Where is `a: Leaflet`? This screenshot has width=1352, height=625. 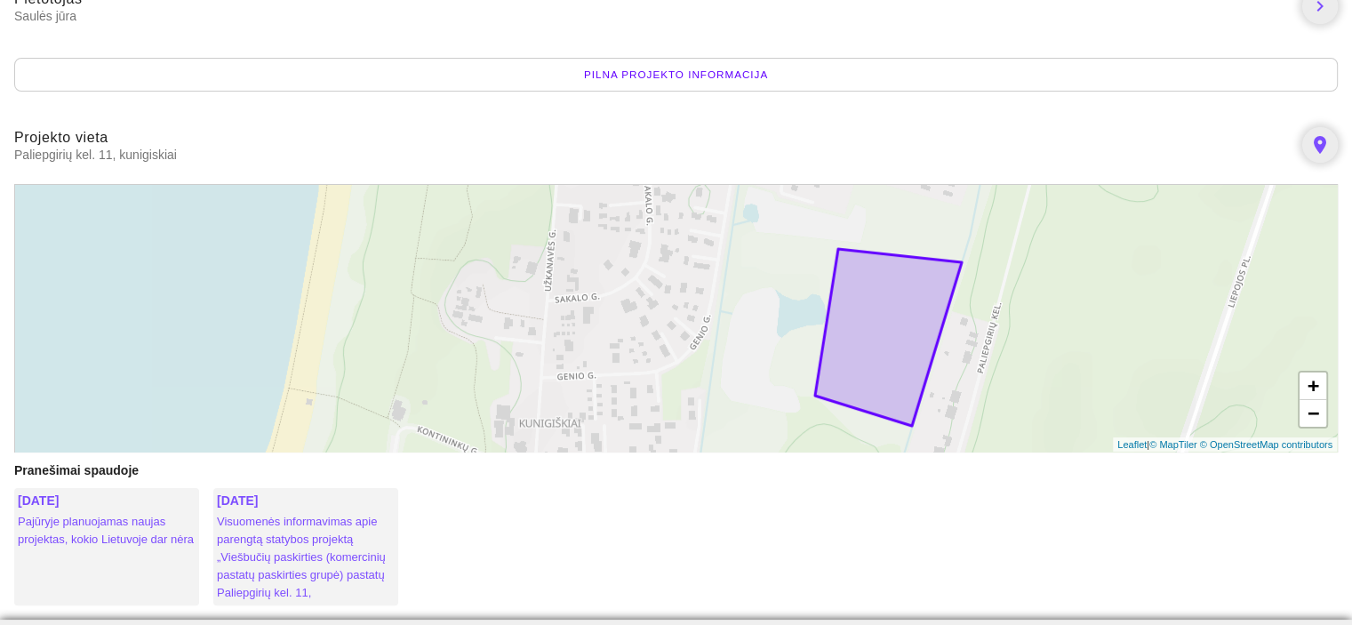
a: Leaflet is located at coordinates (1131, 444).